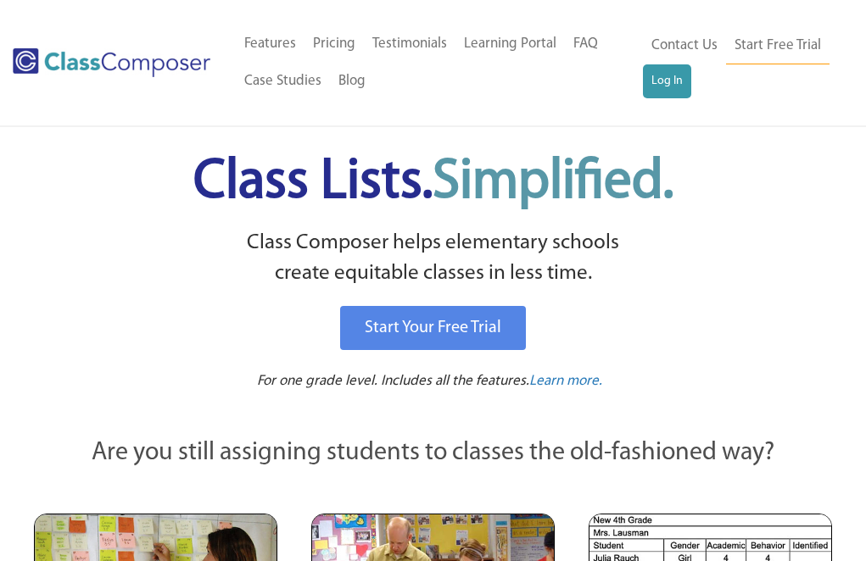 This screenshot has height=561, width=866. What do you see at coordinates (393, 381) in the screenshot?
I see `span: For one grade level. Includes all the features.` at bounding box center [393, 381].